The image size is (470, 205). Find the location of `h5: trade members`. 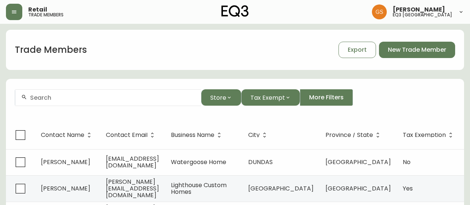

h5: trade members is located at coordinates (46, 15).